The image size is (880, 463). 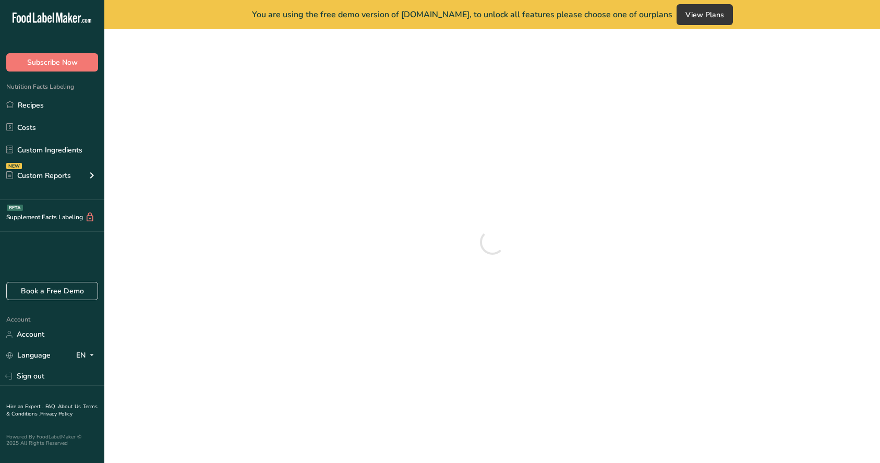 What do you see at coordinates (87, 355) in the screenshot?
I see `div: EN` at bounding box center [87, 355].